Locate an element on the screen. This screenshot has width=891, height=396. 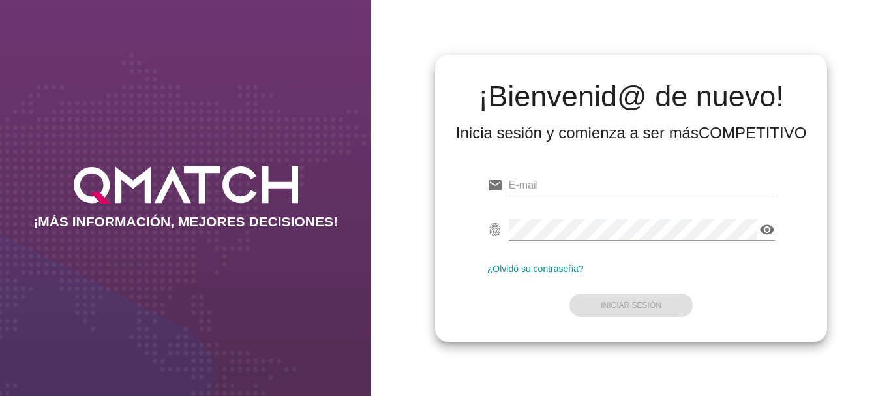
i: email is located at coordinates (495, 185).